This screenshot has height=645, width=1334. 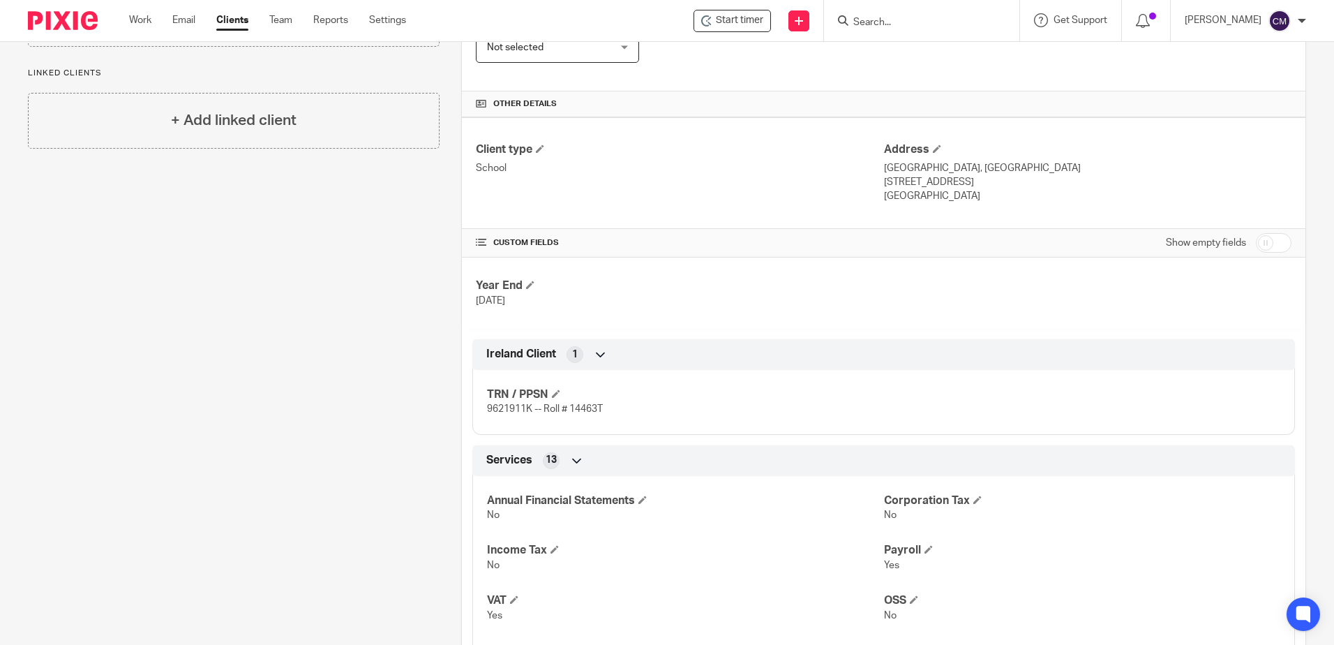 What do you see at coordinates (915, 23) in the screenshot?
I see `input: Search` at bounding box center [915, 23].